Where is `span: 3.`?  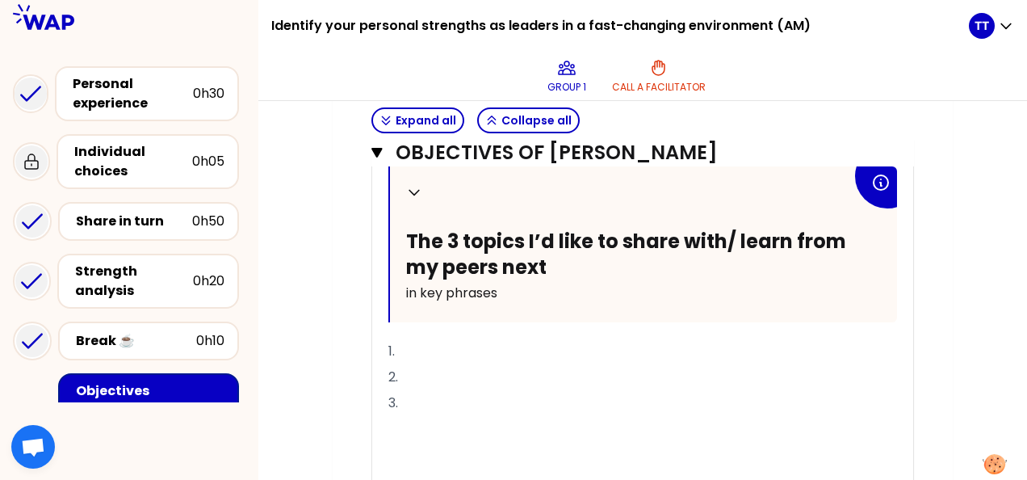
span: 3. is located at coordinates (393, 402).